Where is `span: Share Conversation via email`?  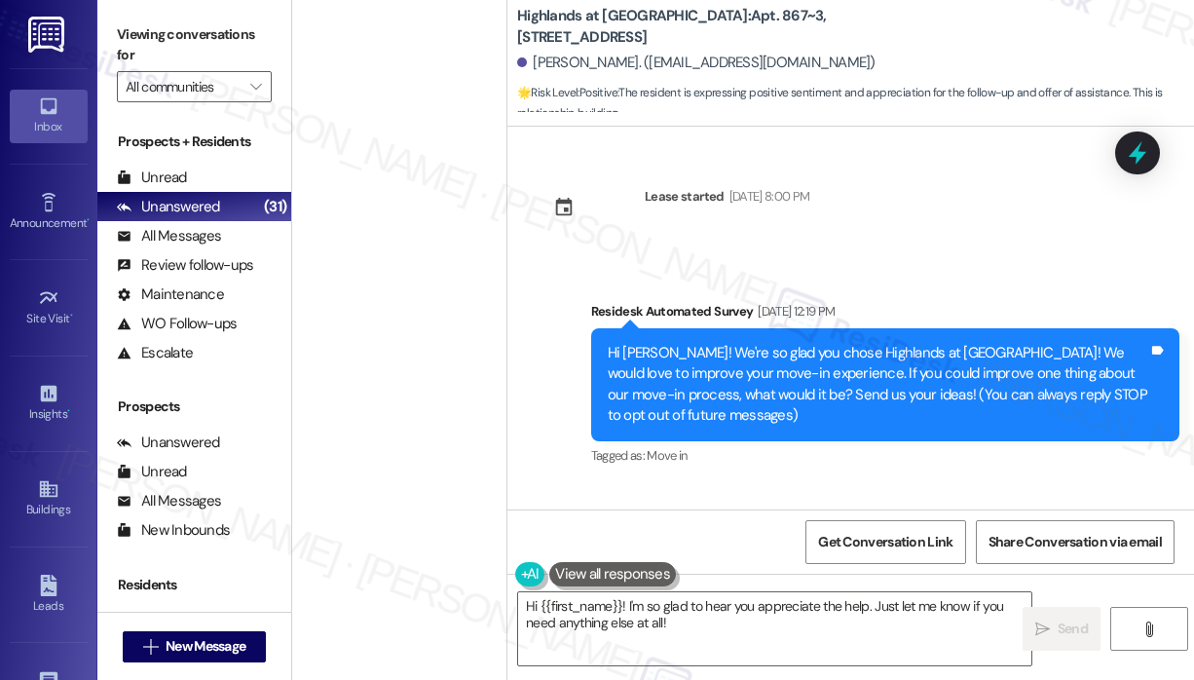
span: Share Conversation via email is located at coordinates (1076, 542).